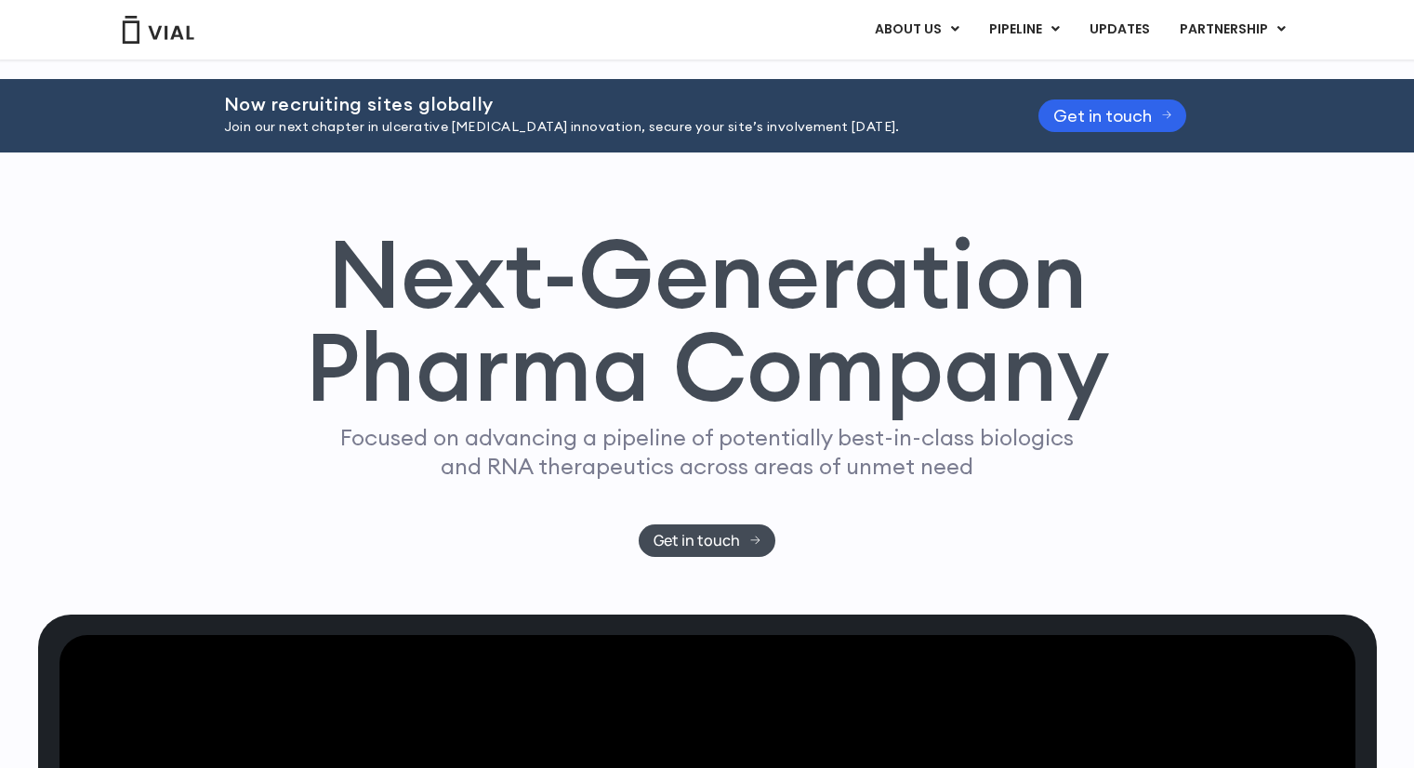 This screenshot has width=1414, height=768. I want to click on h1: Next-Generation Pharma Company, so click(707, 321).